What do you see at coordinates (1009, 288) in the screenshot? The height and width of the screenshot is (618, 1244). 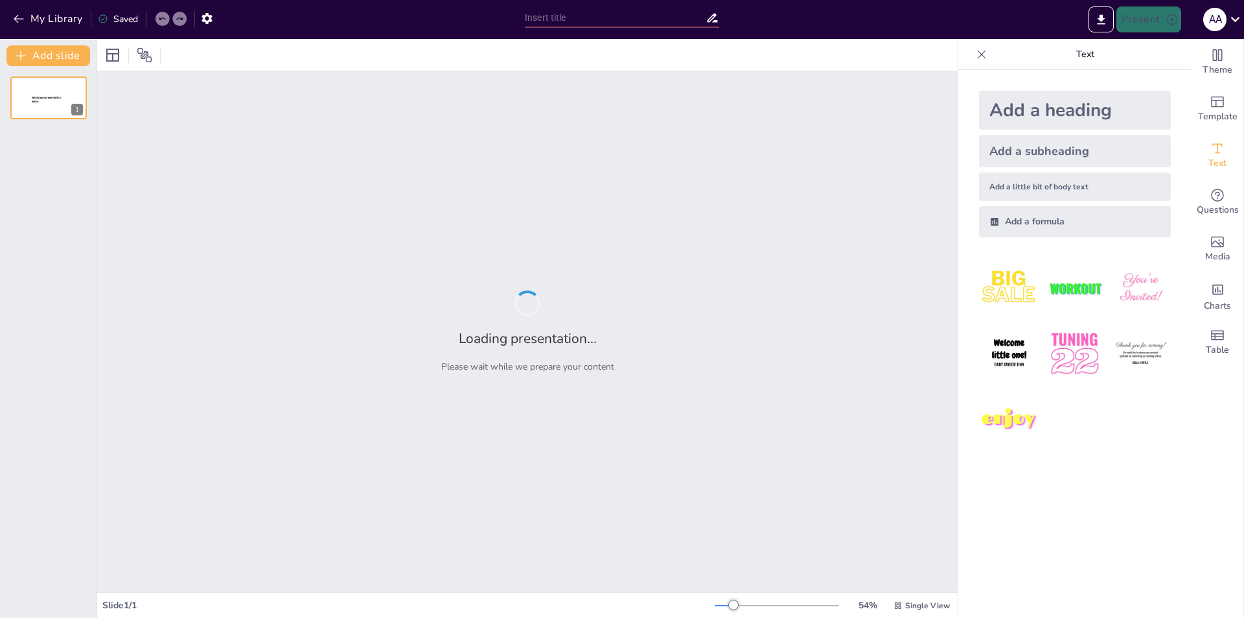 I see `img: 1.jpeg` at bounding box center [1009, 288].